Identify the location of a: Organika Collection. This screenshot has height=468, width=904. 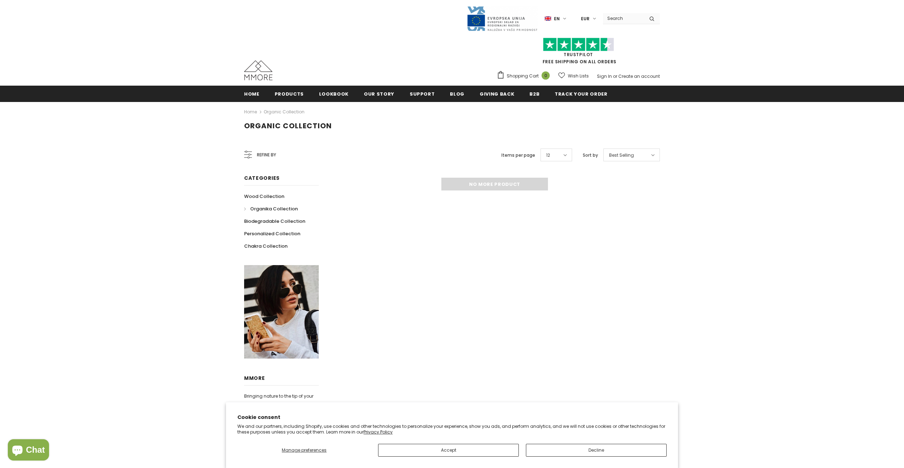
(271, 209).